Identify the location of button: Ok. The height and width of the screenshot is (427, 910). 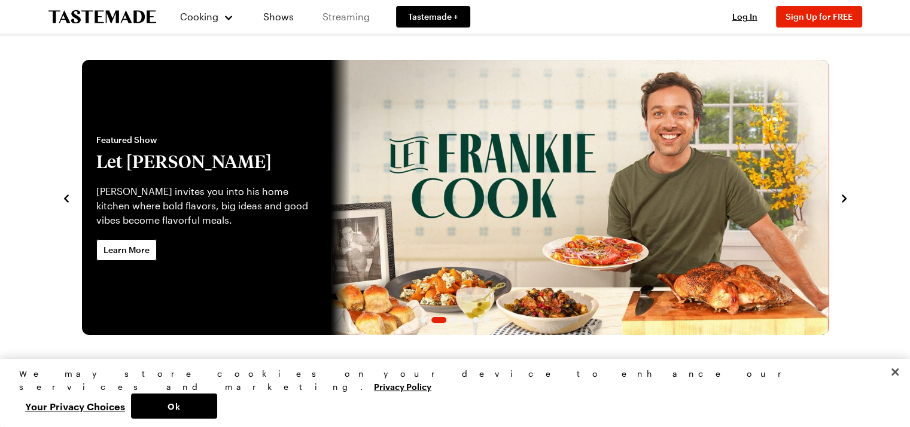
(174, 406).